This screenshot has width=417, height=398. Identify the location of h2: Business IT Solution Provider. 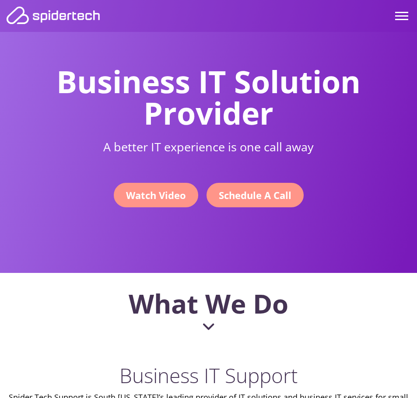
(208, 97).